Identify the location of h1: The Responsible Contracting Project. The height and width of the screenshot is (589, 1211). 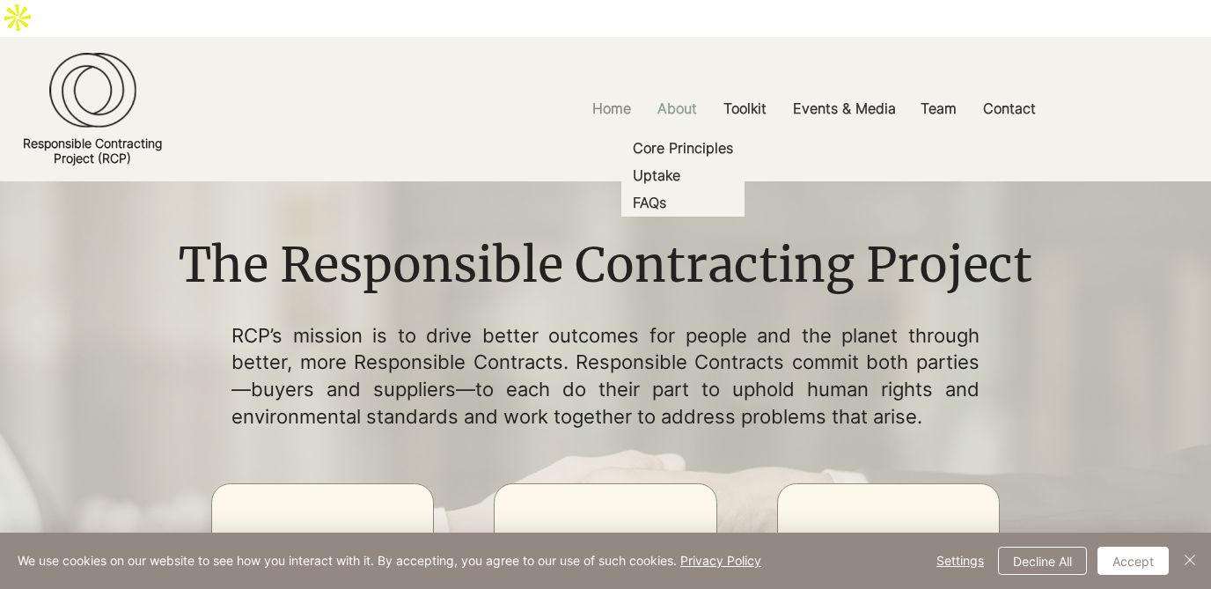
(605, 266).